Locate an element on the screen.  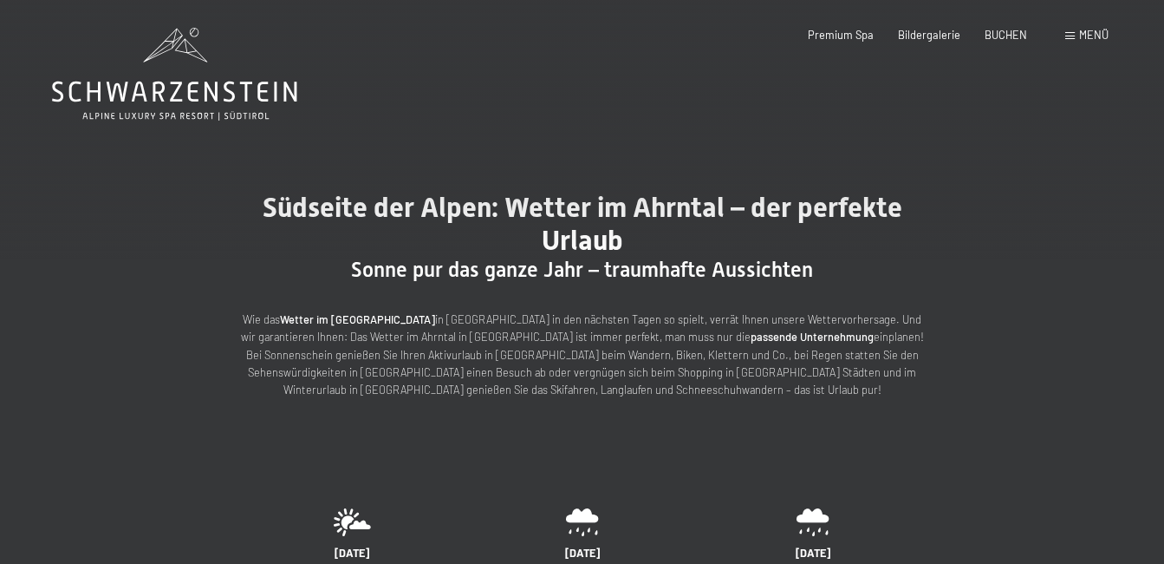
a: Premium Spa is located at coordinates (841, 35).